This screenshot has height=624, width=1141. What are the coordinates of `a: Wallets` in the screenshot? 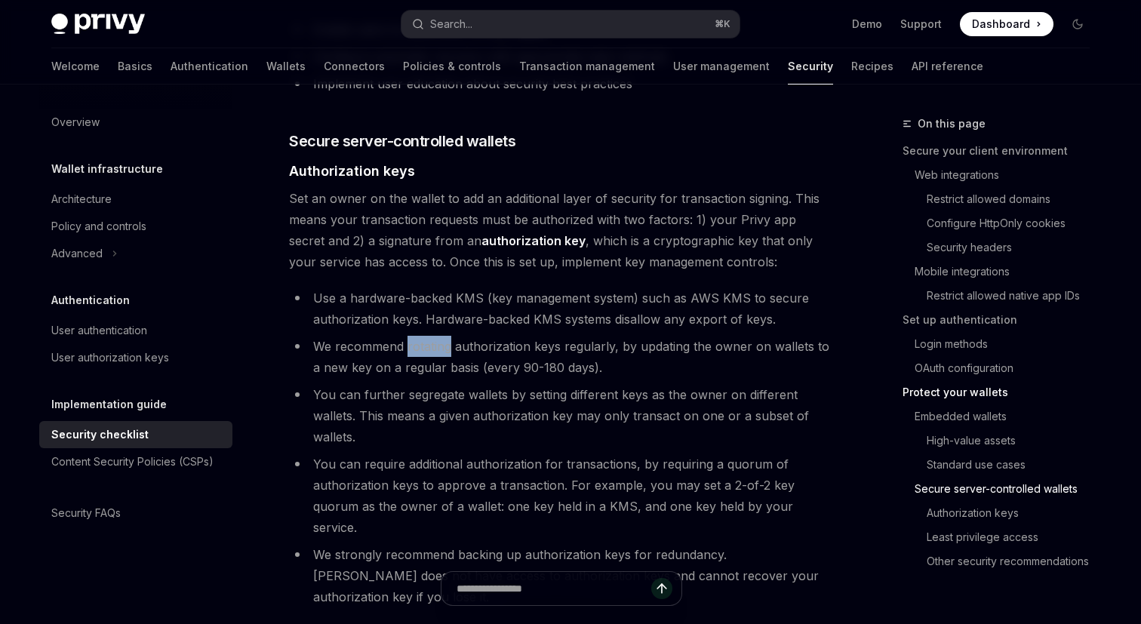 It's located at (286, 66).